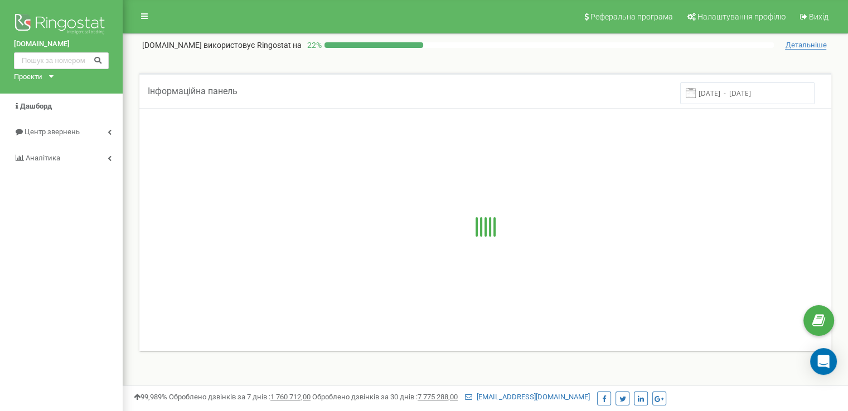 The image size is (848, 411). Describe the element at coordinates (36, 106) in the screenshot. I see `span: Дашборд` at that location.